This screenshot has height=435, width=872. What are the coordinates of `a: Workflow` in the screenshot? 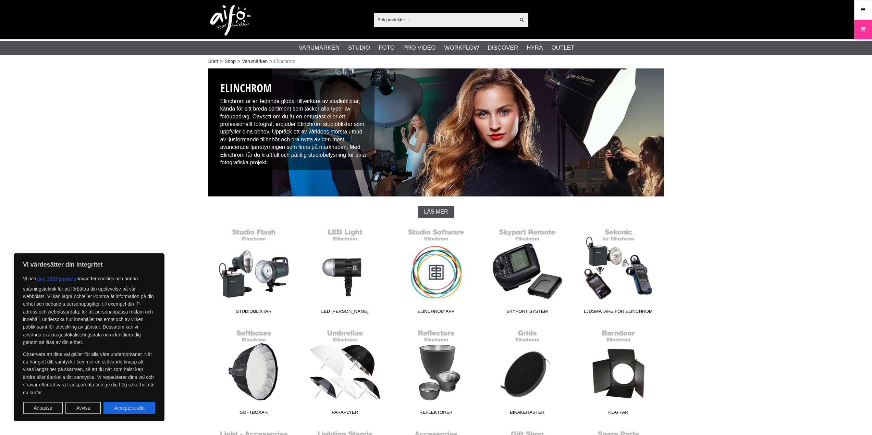 It's located at (461, 48).